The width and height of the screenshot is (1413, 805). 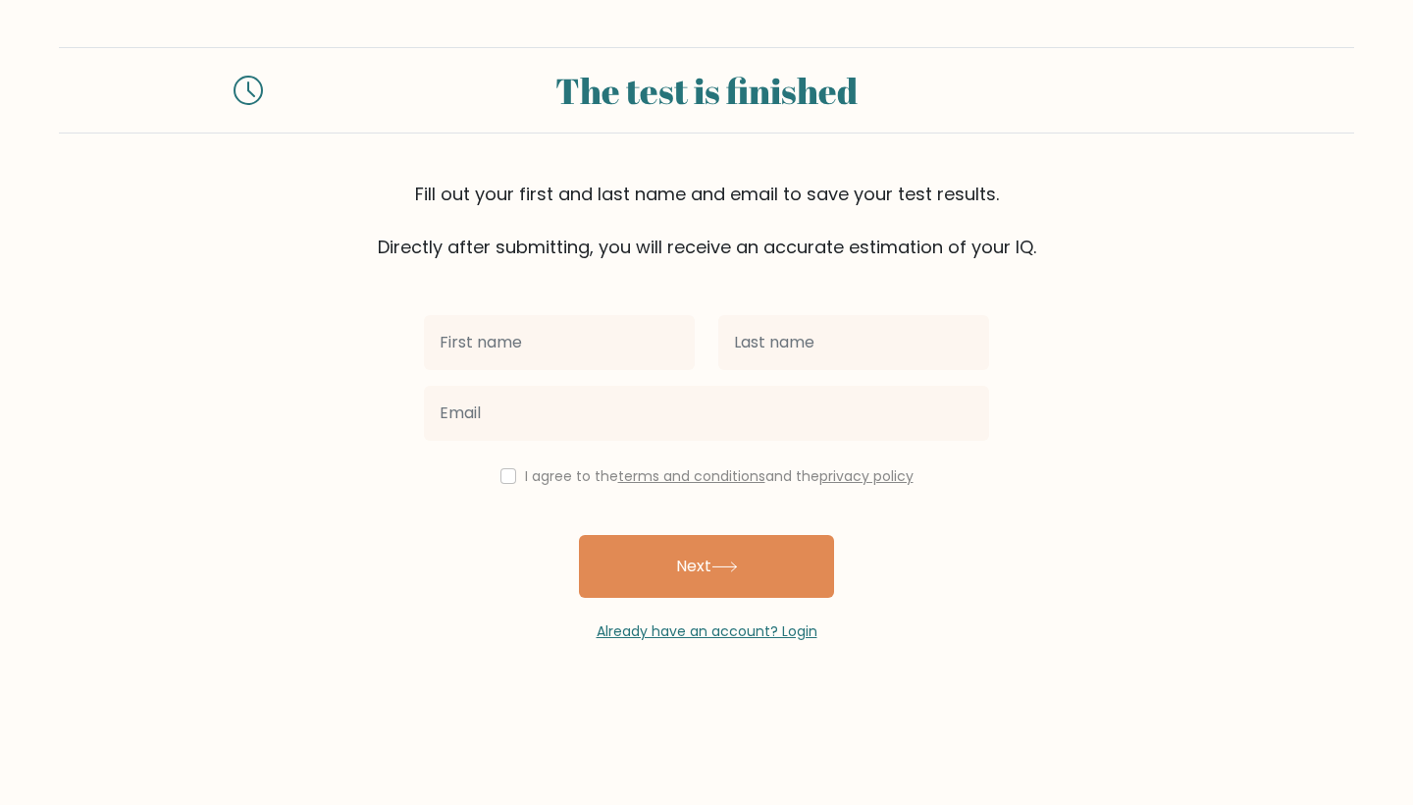 What do you see at coordinates (692, 476) in the screenshot?
I see `a: terms and conditions` at bounding box center [692, 476].